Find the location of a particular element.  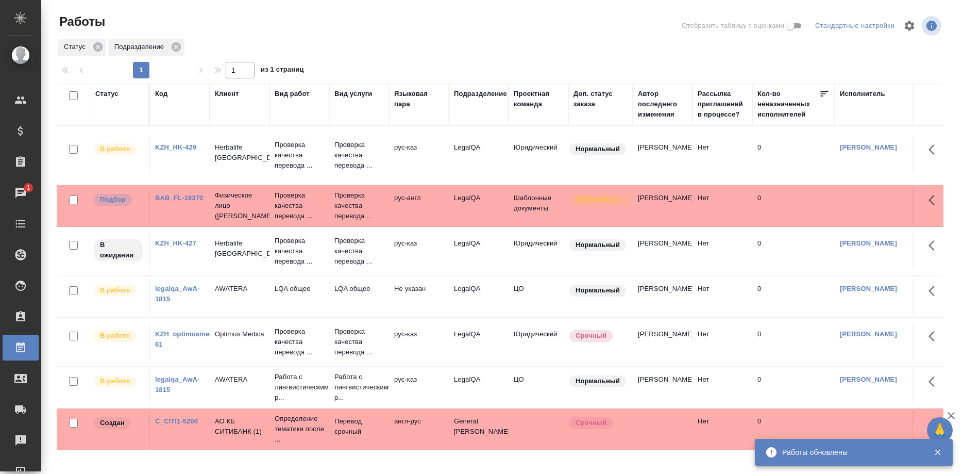

a: KZH_optimusmedica-61 is located at coordinates (190, 339).